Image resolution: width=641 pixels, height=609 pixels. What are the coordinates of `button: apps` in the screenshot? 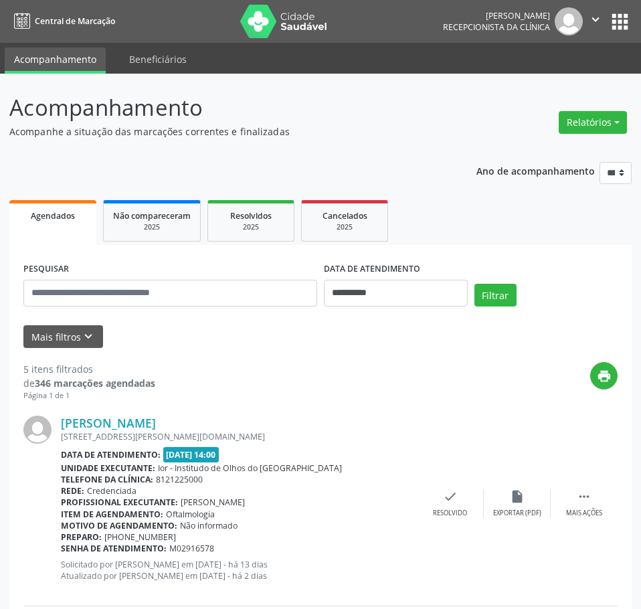 It's located at (620, 21).